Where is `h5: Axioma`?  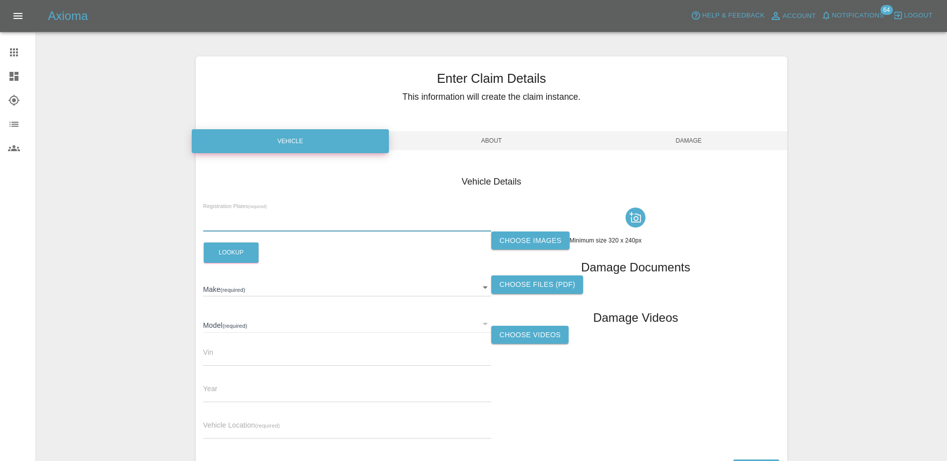 h5: Axioma is located at coordinates (68, 16).